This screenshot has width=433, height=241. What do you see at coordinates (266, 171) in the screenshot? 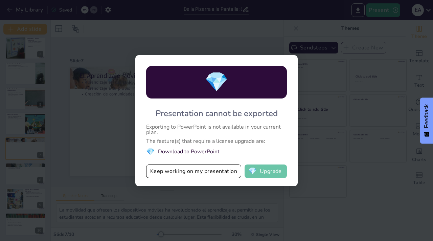
I see `button: diamondUpgrade` at bounding box center [266, 171].